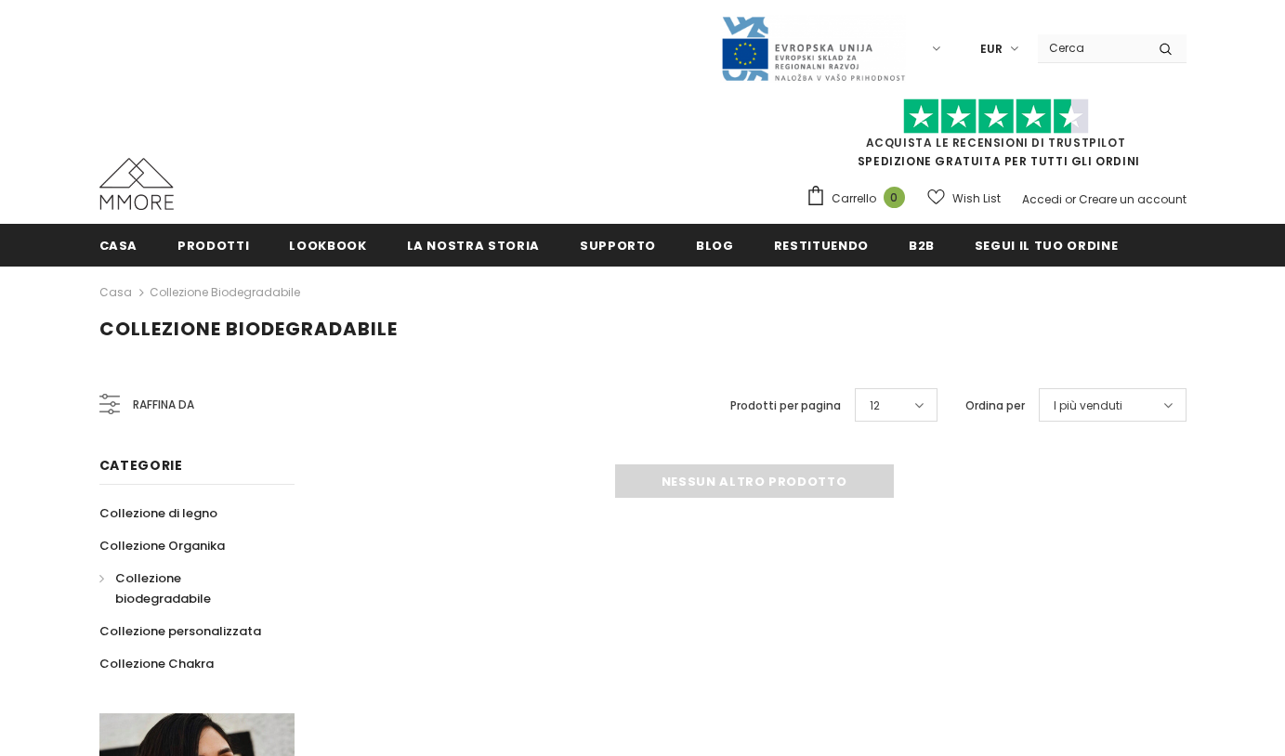 The image size is (1285, 756). What do you see at coordinates (821, 245) in the screenshot?
I see `span: Restituendo` at bounding box center [821, 245].